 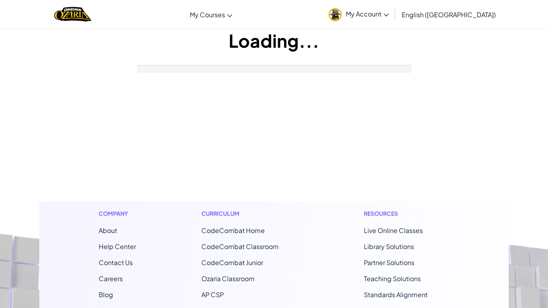 What do you see at coordinates (250, 213) in the screenshot?
I see `h1: Curriculum` at bounding box center [250, 213].